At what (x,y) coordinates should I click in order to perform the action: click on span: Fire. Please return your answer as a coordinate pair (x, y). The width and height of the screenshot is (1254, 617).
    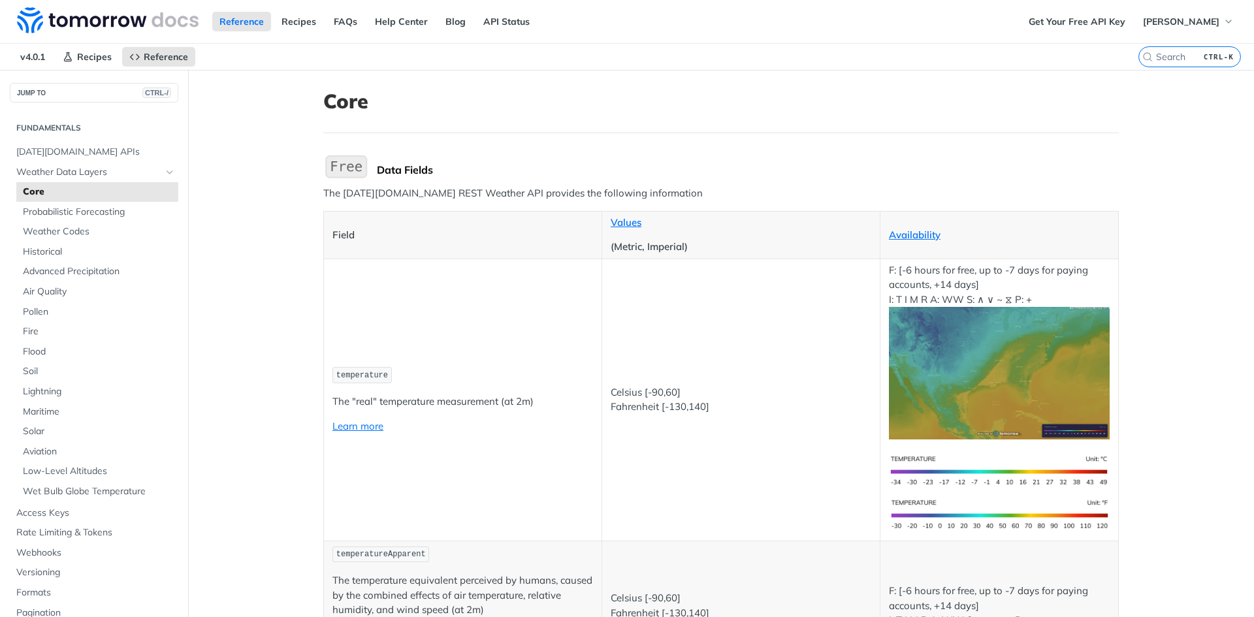
    Looking at the image, I should click on (99, 332).